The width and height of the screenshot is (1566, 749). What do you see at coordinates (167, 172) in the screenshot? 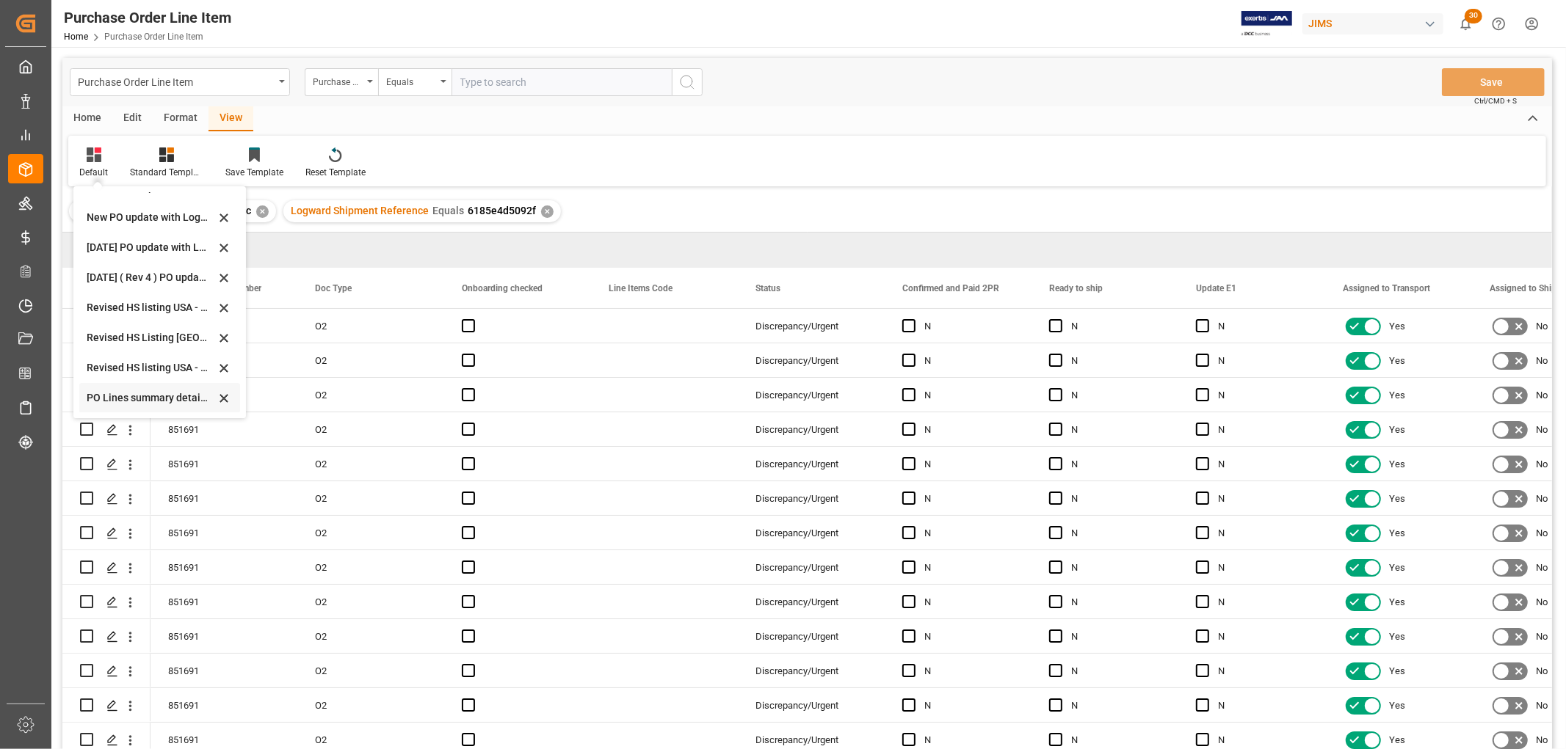
I see `div: Standard Templates` at bounding box center [167, 172].